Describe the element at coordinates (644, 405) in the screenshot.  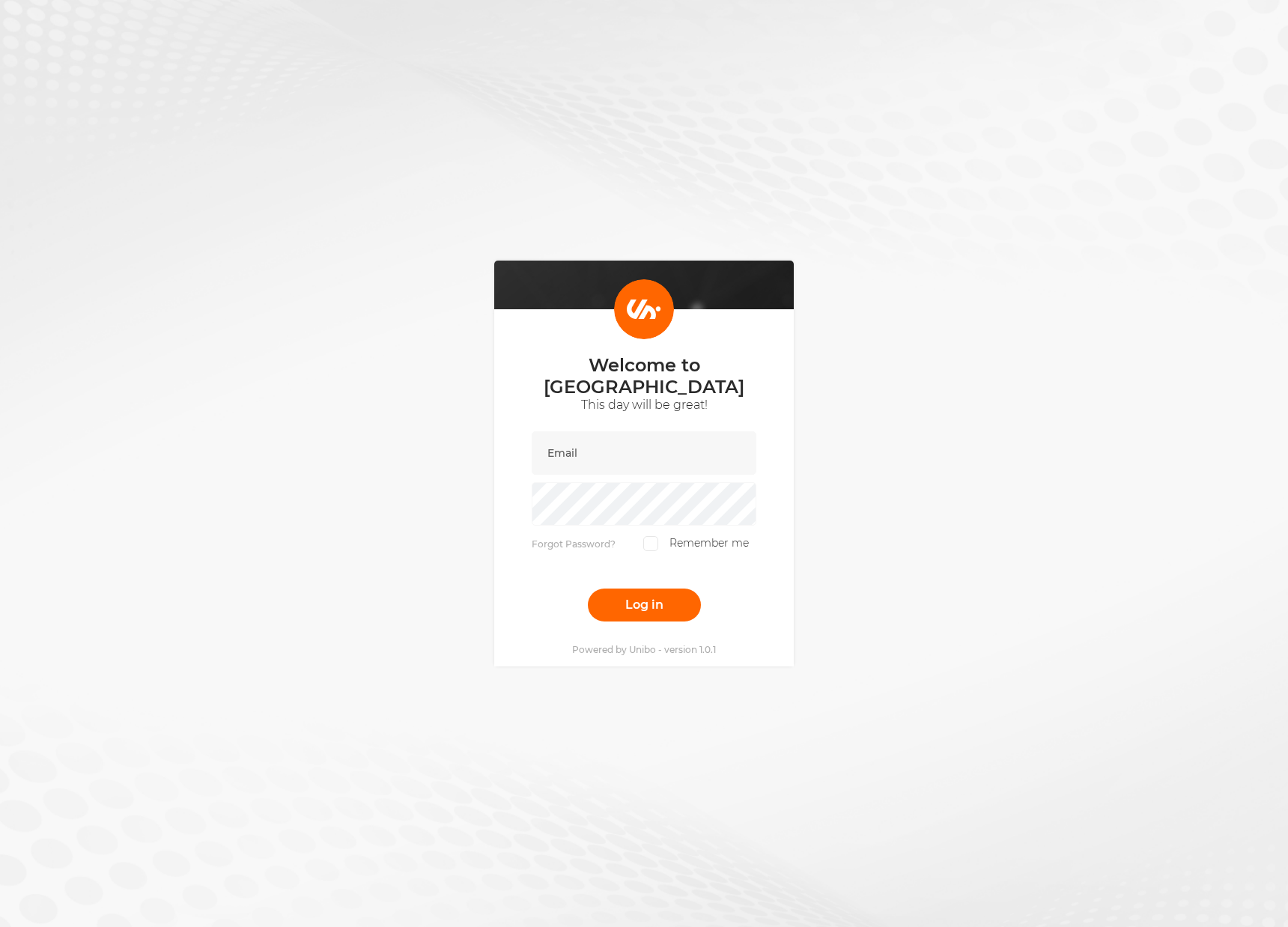
I see `p: This day will be great!` at that location.